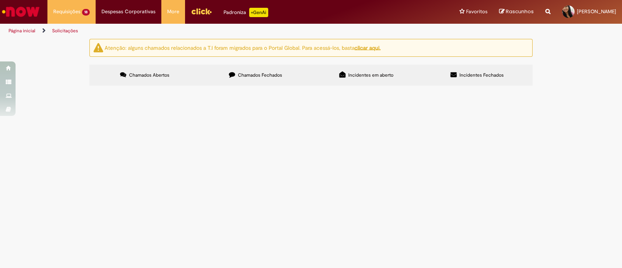 This screenshot has height=268, width=622. What do you see at coordinates (367, 47) in the screenshot?
I see `a: clicar aqui.` at bounding box center [367, 47].